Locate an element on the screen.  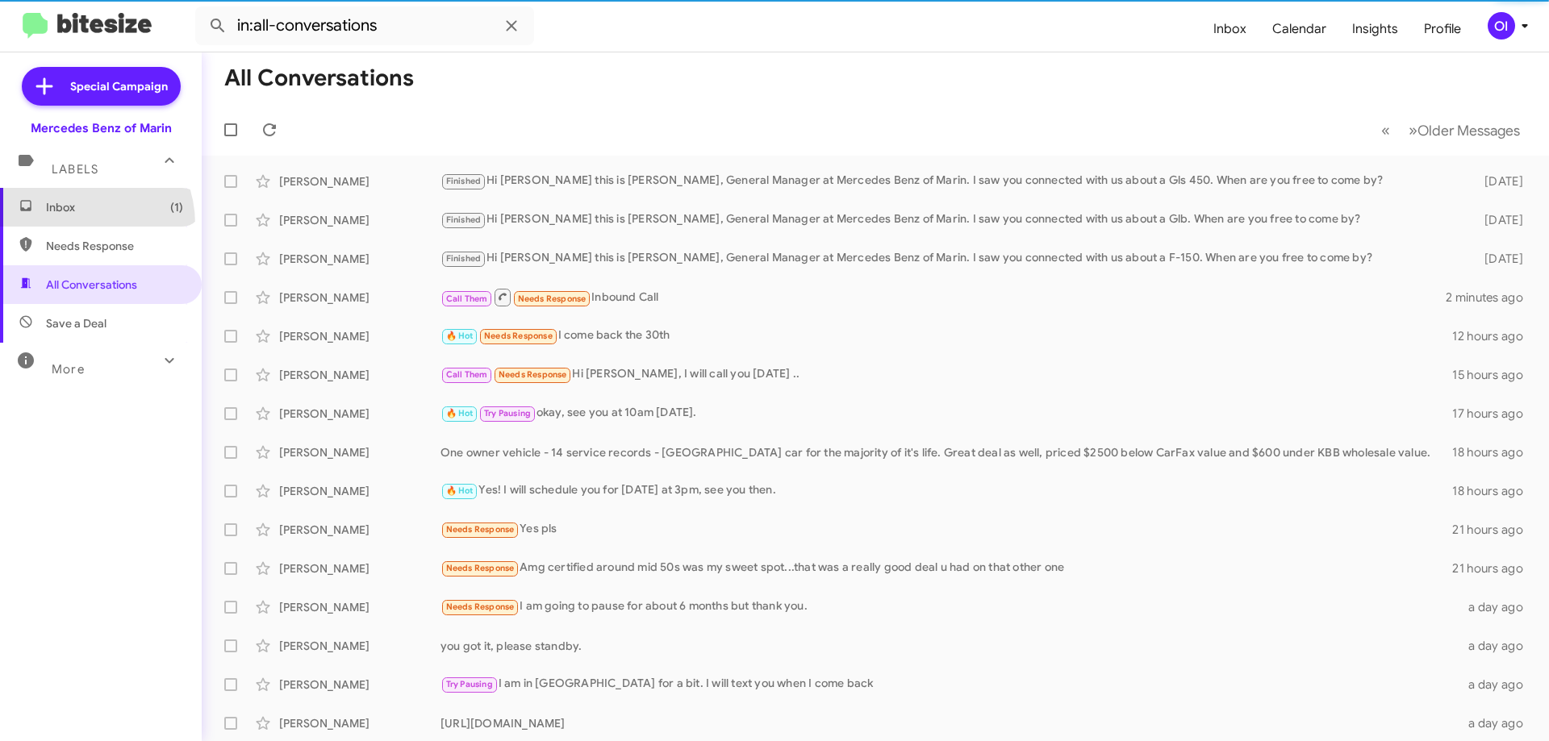
span: (1) is located at coordinates (177, 207).